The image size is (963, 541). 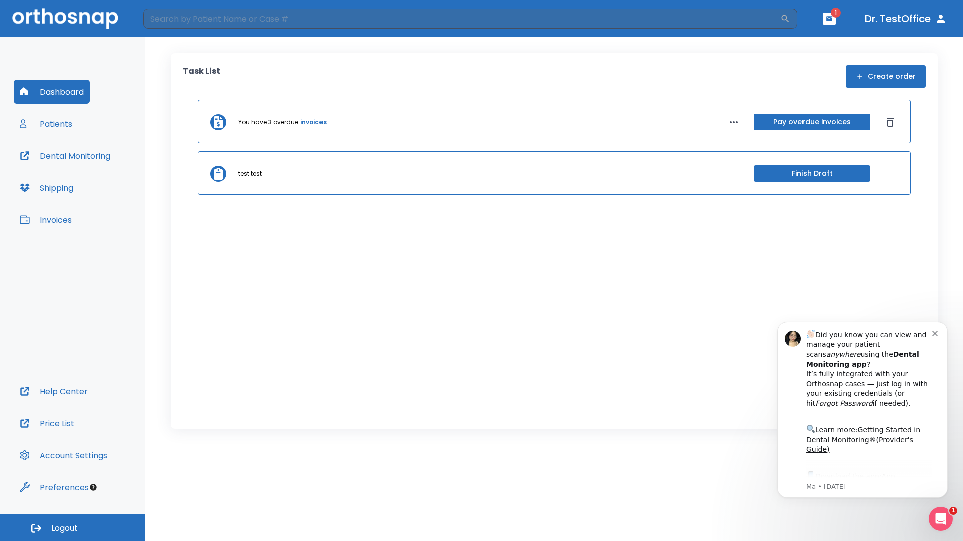 What do you see at coordinates (107, 97) in the screenshot?
I see `div: Message content` at bounding box center [107, 97].